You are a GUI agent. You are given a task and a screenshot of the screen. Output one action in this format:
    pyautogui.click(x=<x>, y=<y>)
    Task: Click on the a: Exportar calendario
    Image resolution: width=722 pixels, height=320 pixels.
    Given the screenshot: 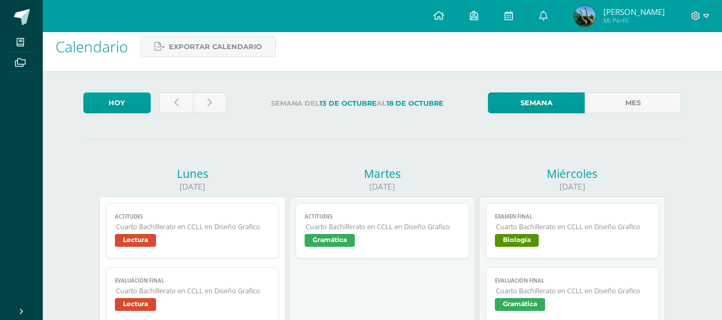 What is the action you would take?
    pyautogui.click(x=208, y=47)
    